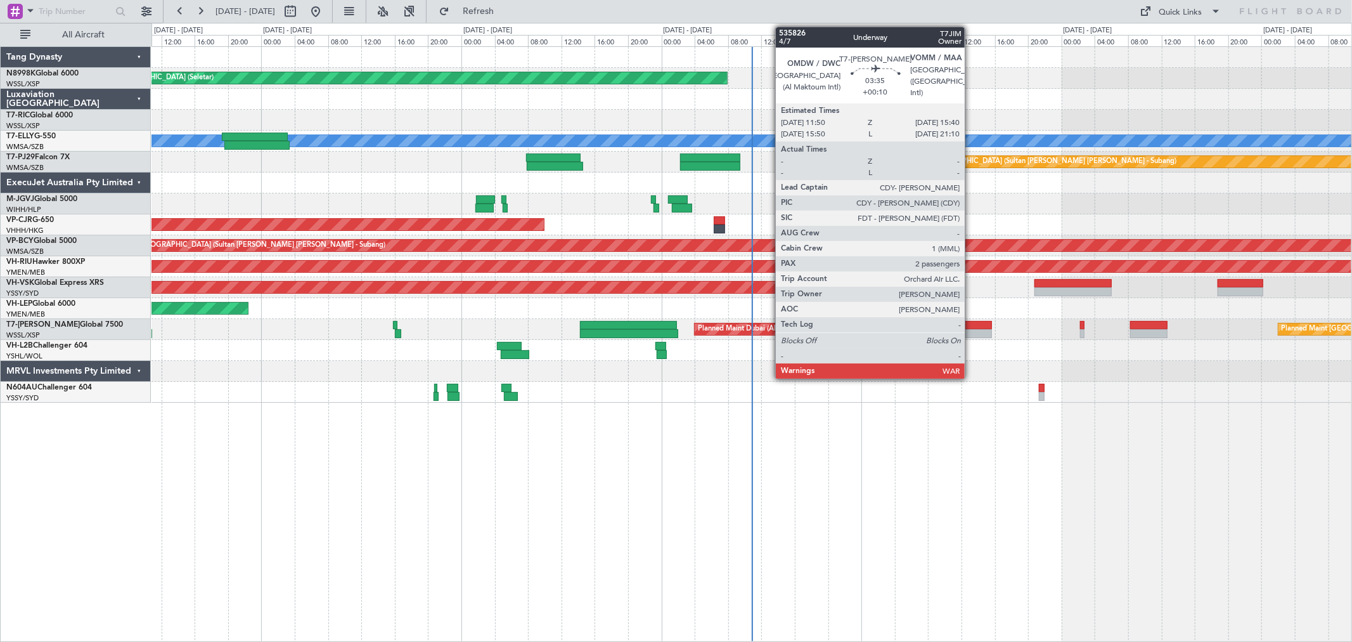  What do you see at coordinates (83, 35) in the screenshot?
I see `span: All Aircraft` at bounding box center [83, 35].